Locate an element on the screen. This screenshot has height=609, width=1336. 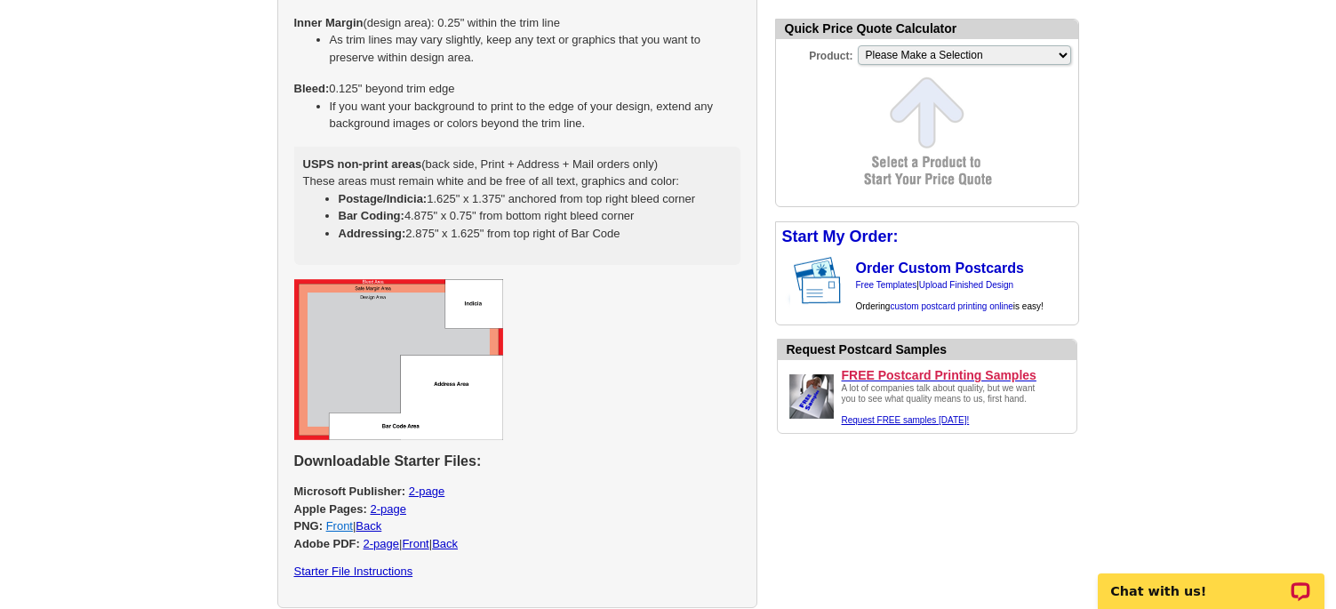
strong: Inner Margin is located at coordinates (329, 22).